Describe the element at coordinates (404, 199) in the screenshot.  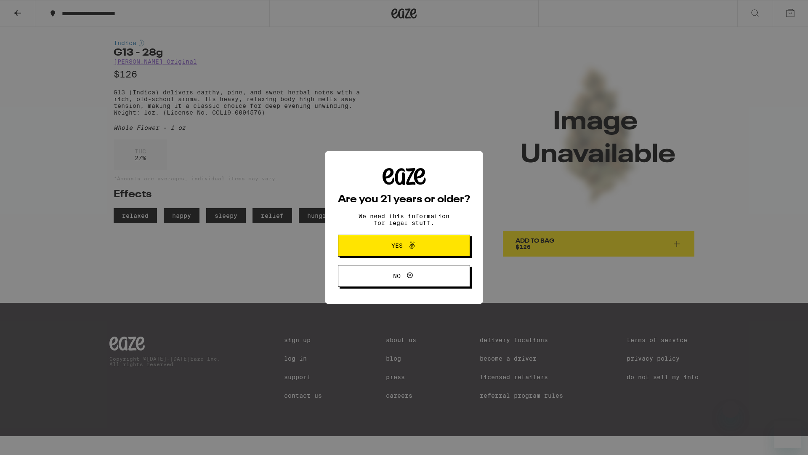
I see `h2: Are you 21 years or older?` at that location.